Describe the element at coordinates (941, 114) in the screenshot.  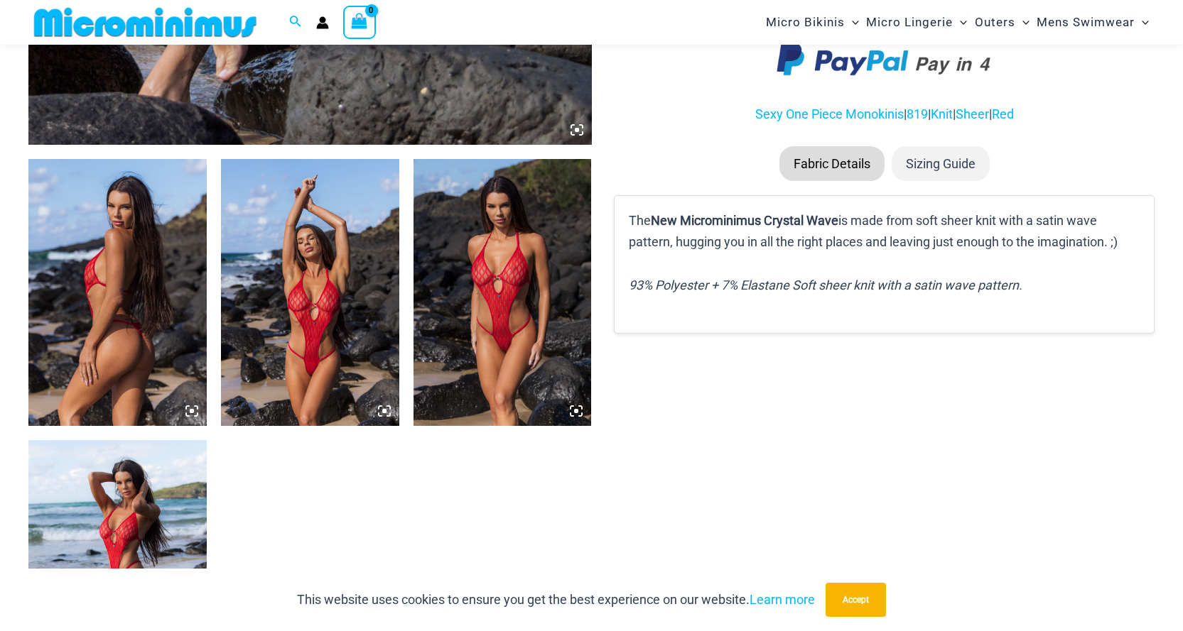
I see `a: Knit` at that location.